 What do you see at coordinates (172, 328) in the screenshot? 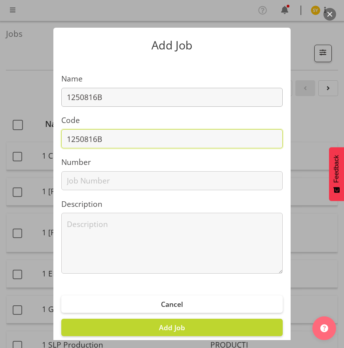
I see `span: Add Job` at bounding box center [172, 328].